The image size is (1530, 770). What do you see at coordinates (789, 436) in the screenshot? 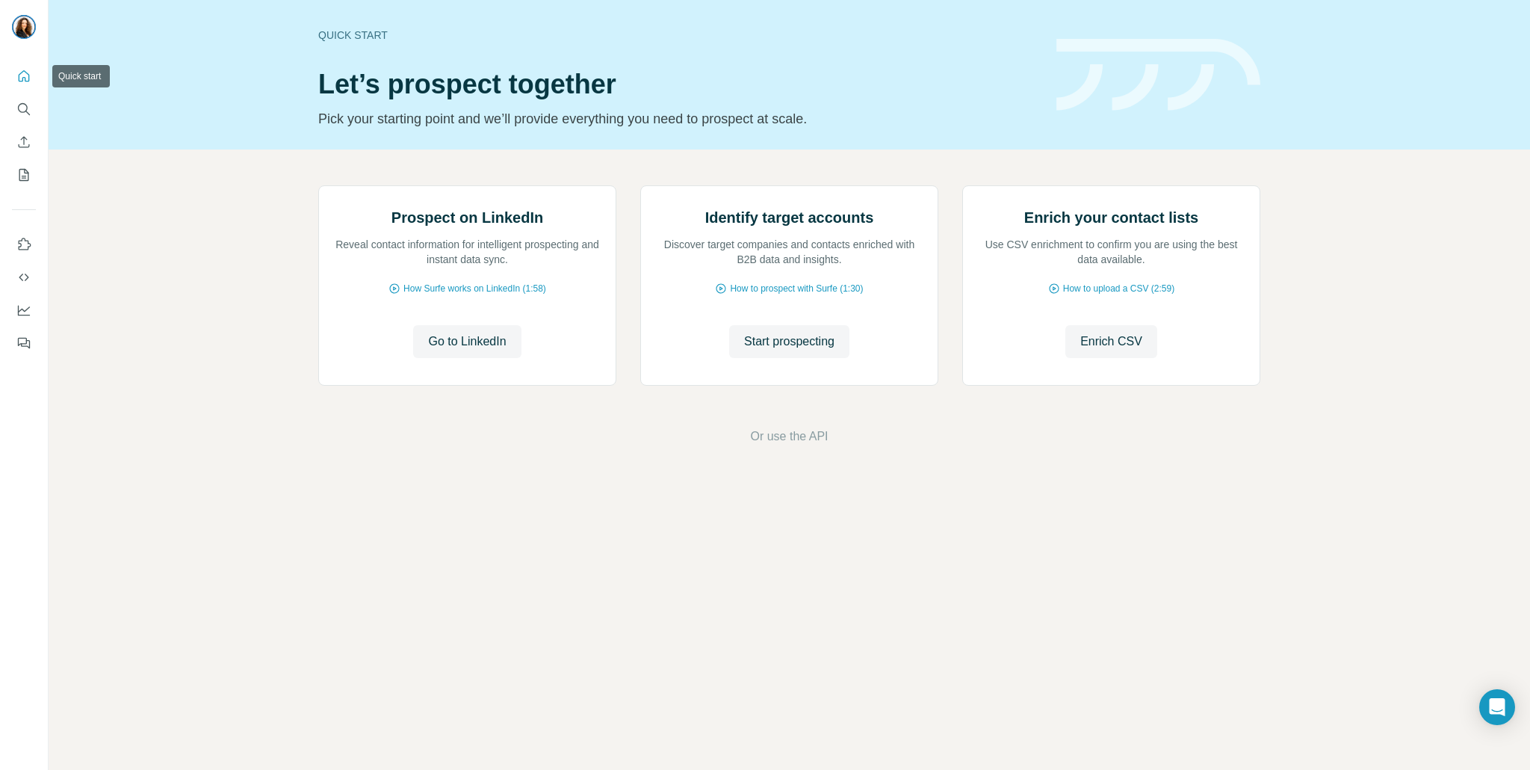
I see `span: Or use the API` at bounding box center [789, 436].